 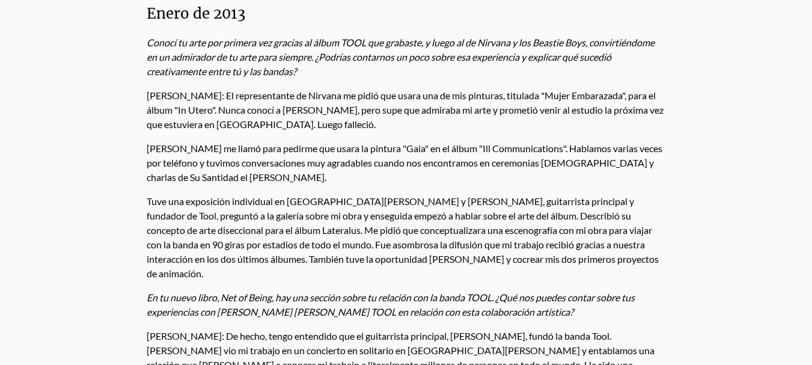 What do you see at coordinates (391, 304) in the screenshot?
I see `font: En tu nuevo libro, Net of Being, hay una sección sobre tu relación con la banda TOOL. ¿Qué nos pu...` at bounding box center [391, 304].